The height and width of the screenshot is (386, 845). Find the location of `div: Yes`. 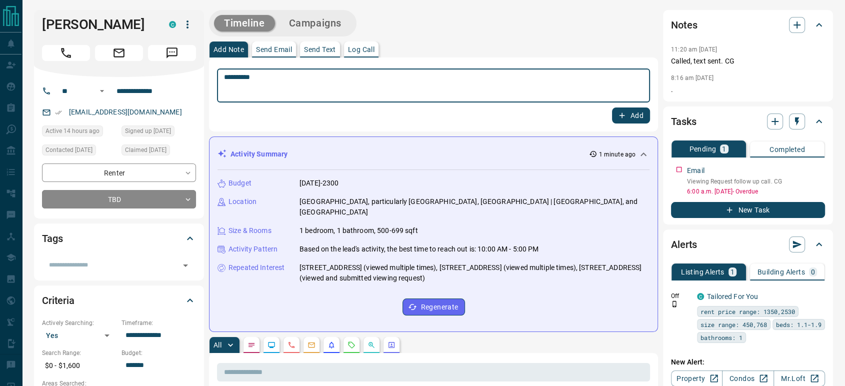

div: Yes is located at coordinates (79, 336).